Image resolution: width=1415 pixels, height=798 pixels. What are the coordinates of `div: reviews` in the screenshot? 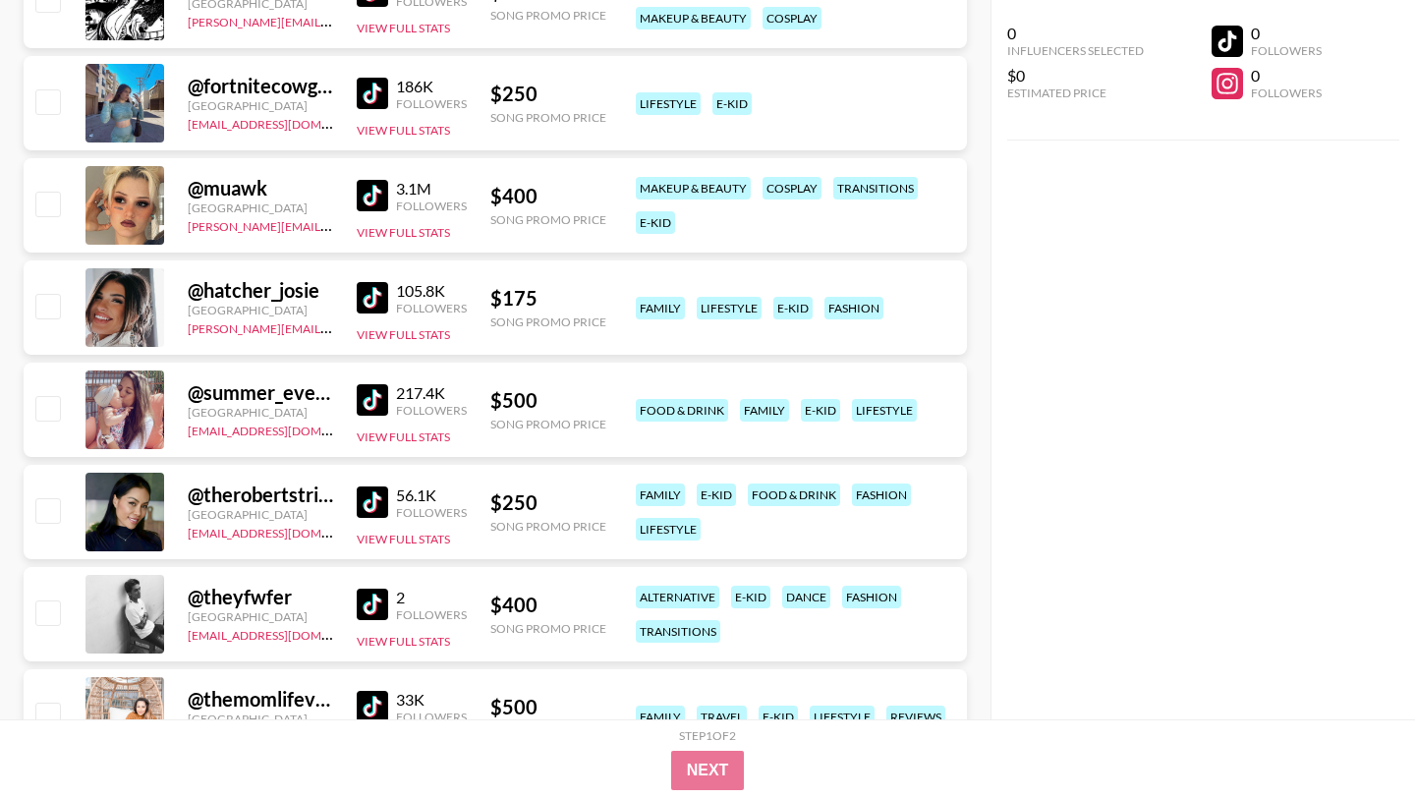 It's located at (916, 716).